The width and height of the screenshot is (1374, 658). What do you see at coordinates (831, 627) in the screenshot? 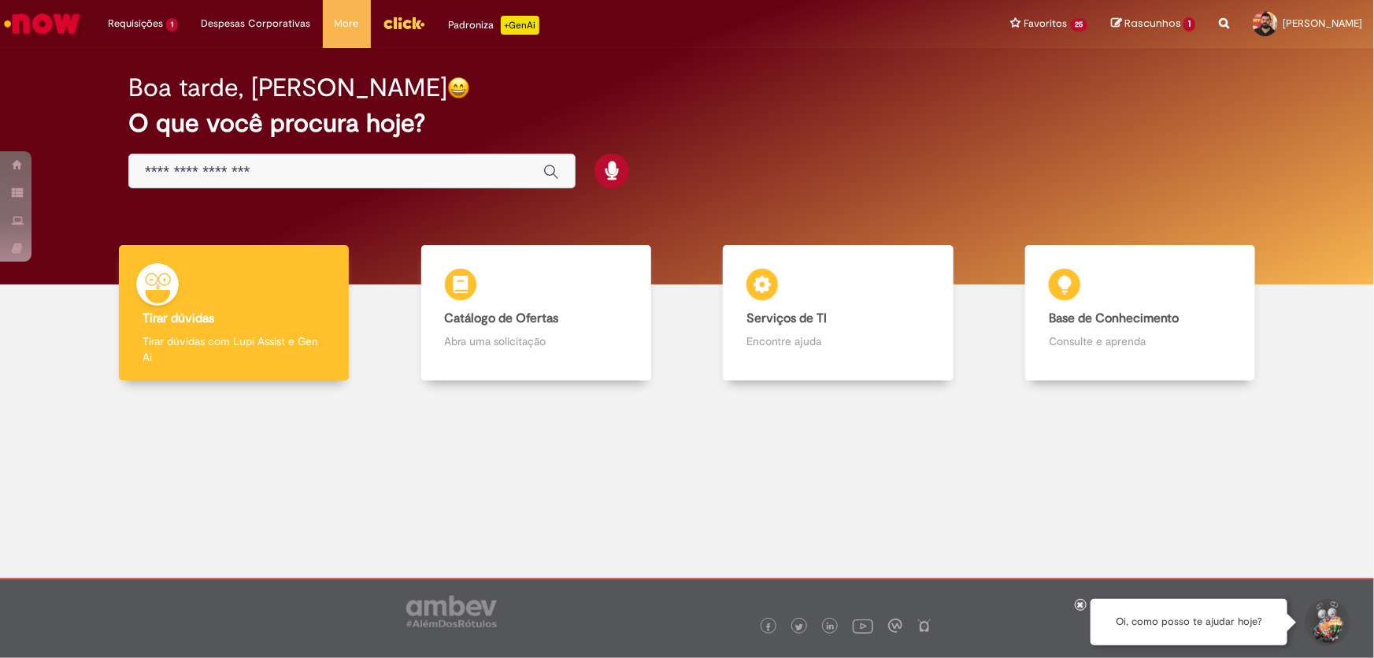
I see `img: logo_footer_linkedin.png` at bounding box center [831, 627].